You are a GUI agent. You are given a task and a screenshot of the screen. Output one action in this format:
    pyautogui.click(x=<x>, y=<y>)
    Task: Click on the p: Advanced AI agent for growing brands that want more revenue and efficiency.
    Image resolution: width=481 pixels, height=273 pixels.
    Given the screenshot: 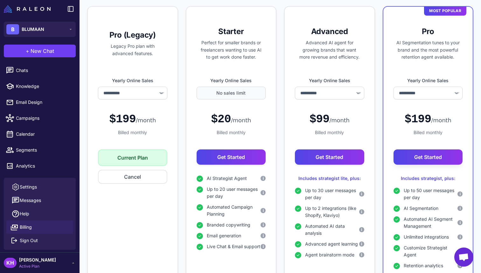 What is the action you would take?
    pyautogui.click(x=330, y=50)
    